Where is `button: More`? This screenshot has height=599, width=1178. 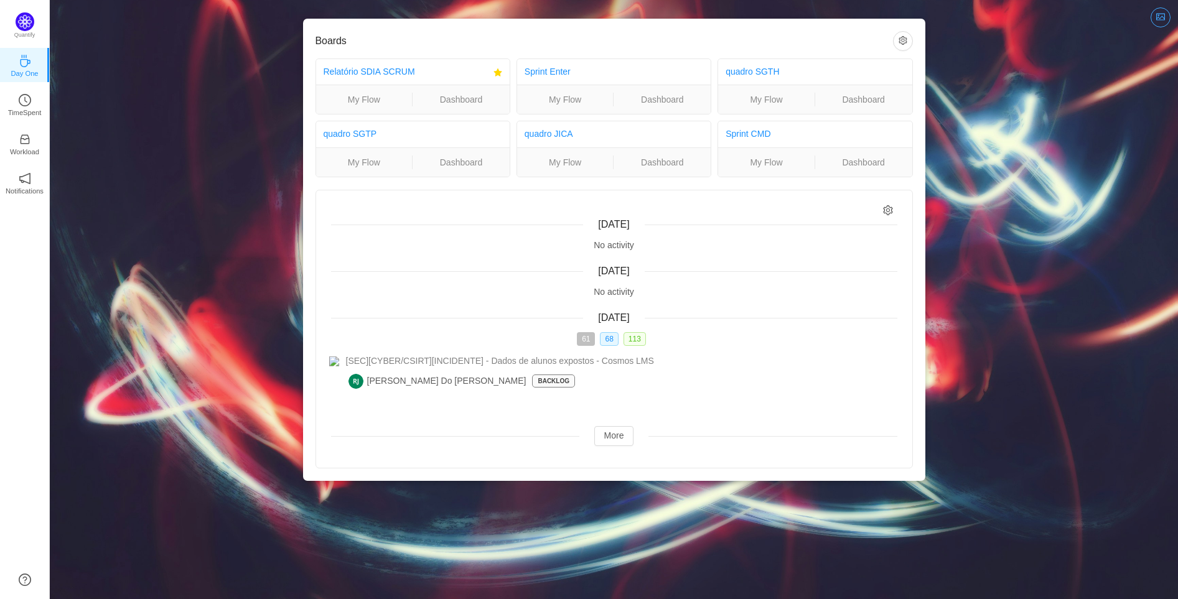
button: More is located at coordinates (614, 436).